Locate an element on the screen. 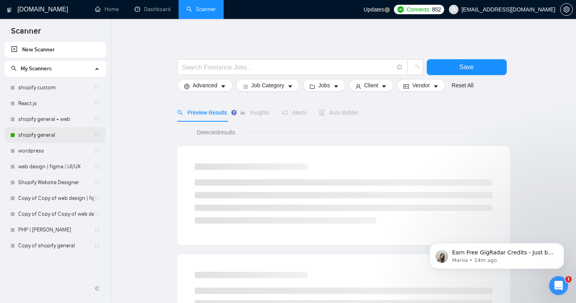  li: Copy of Copy of web design | figma | UI/UX is located at coordinates (55, 199).